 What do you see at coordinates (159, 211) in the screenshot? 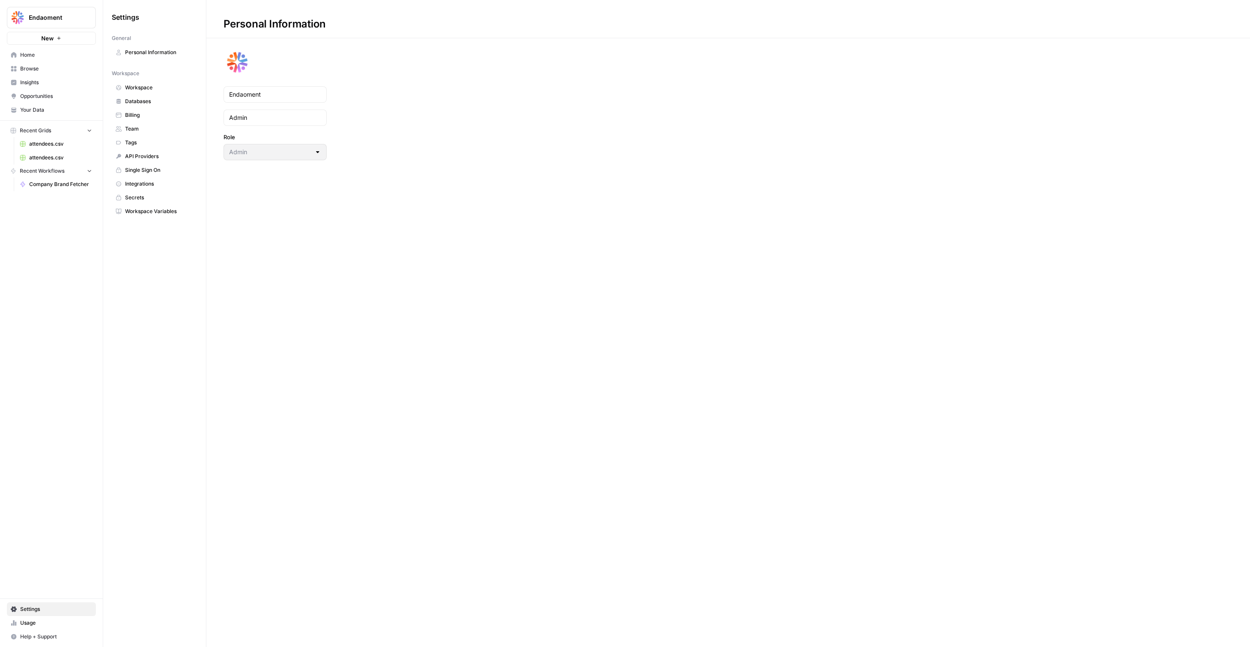
I see `span: Workspace Variables` at bounding box center [159, 211].